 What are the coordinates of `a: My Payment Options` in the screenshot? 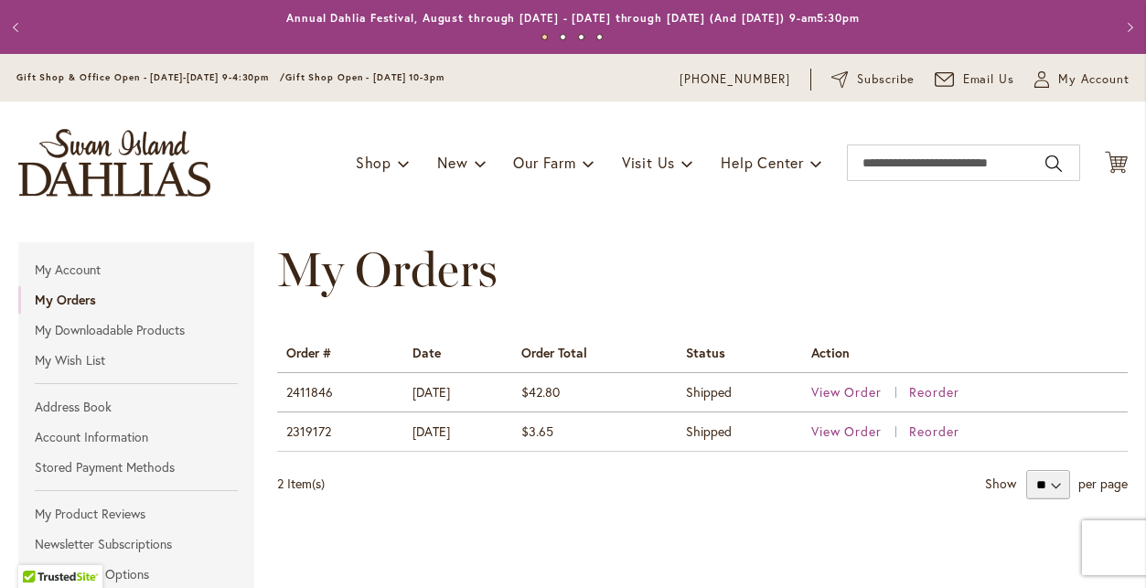 It's located at (136, 574).